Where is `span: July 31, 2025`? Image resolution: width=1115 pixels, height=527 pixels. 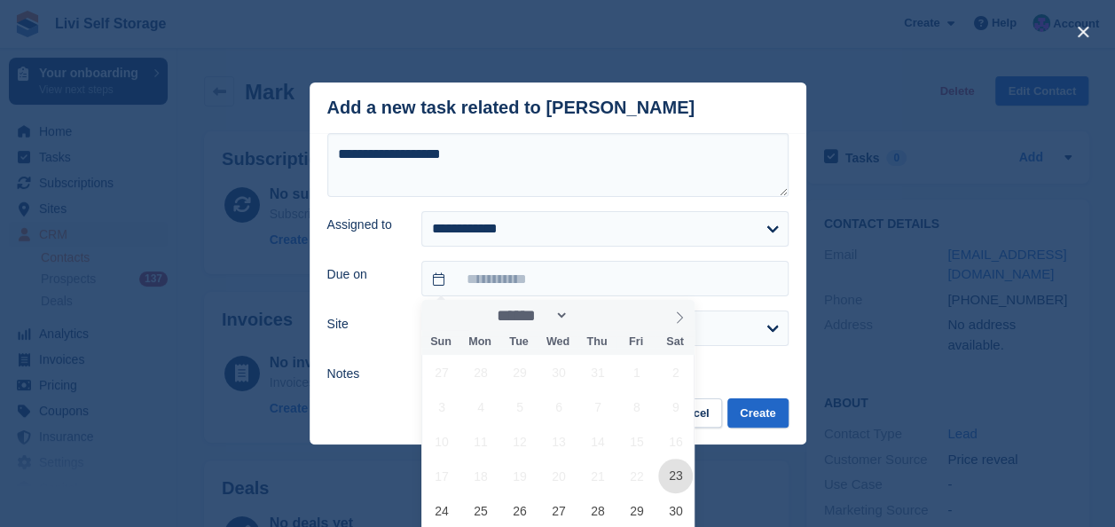 span: July 31, 2025 is located at coordinates (597, 372).